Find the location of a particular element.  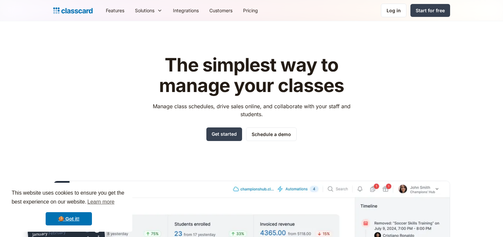

a: Schedule a demo is located at coordinates (271, 134).